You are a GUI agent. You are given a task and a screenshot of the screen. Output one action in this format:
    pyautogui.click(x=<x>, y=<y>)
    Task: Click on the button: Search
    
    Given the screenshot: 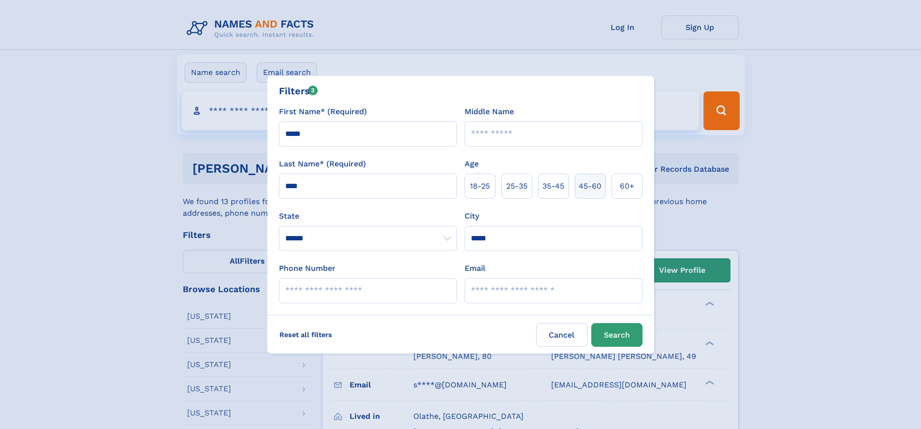 What is the action you would take?
    pyautogui.click(x=617, y=334)
    